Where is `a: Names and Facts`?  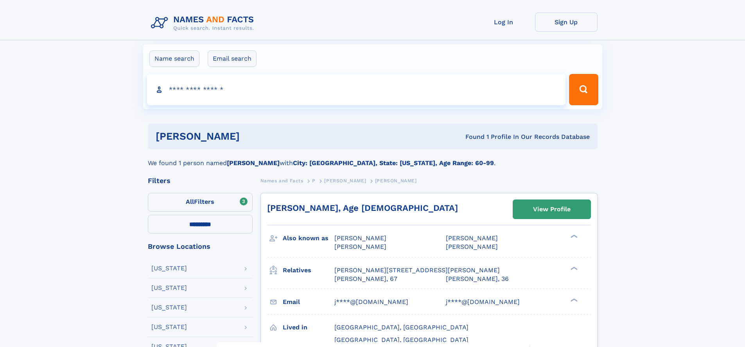
a: Names and Facts is located at coordinates (282, 180).